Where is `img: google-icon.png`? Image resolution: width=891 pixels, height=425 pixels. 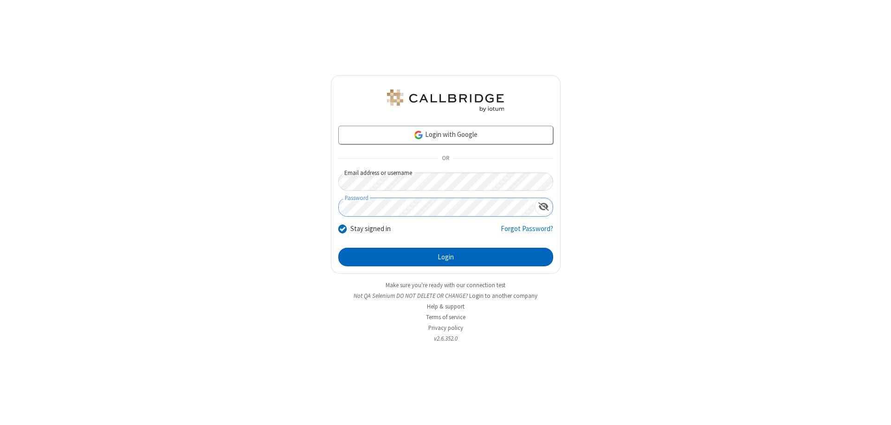
img: google-icon.png is located at coordinates (419, 135).